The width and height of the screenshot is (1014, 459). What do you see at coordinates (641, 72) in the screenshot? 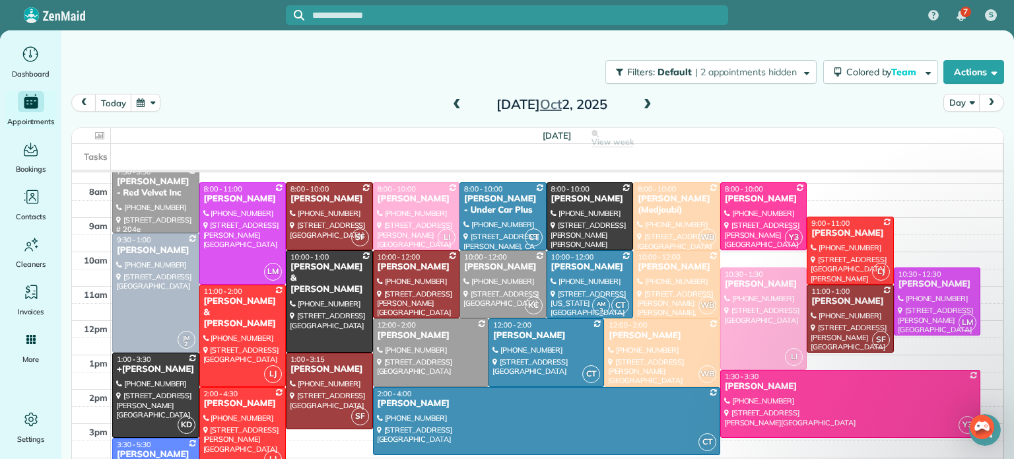
I see `span: Filters:` at bounding box center [641, 72].